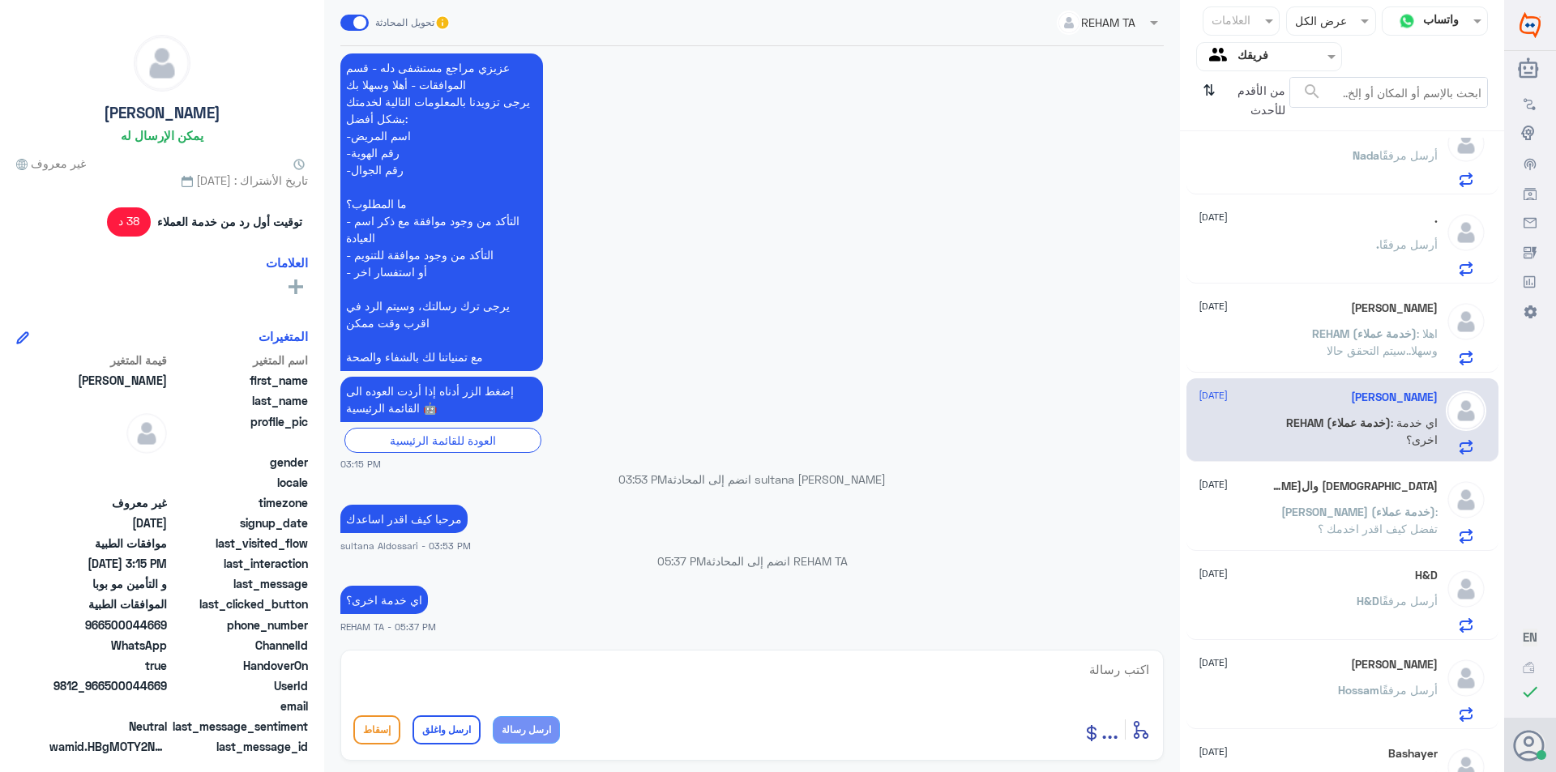 The height and width of the screenshot is (772, 1556). Describe the element at coordinates (405, 545) in the screenshot. I see `span: sultana Aldossari - 03:53 PM` at that location.